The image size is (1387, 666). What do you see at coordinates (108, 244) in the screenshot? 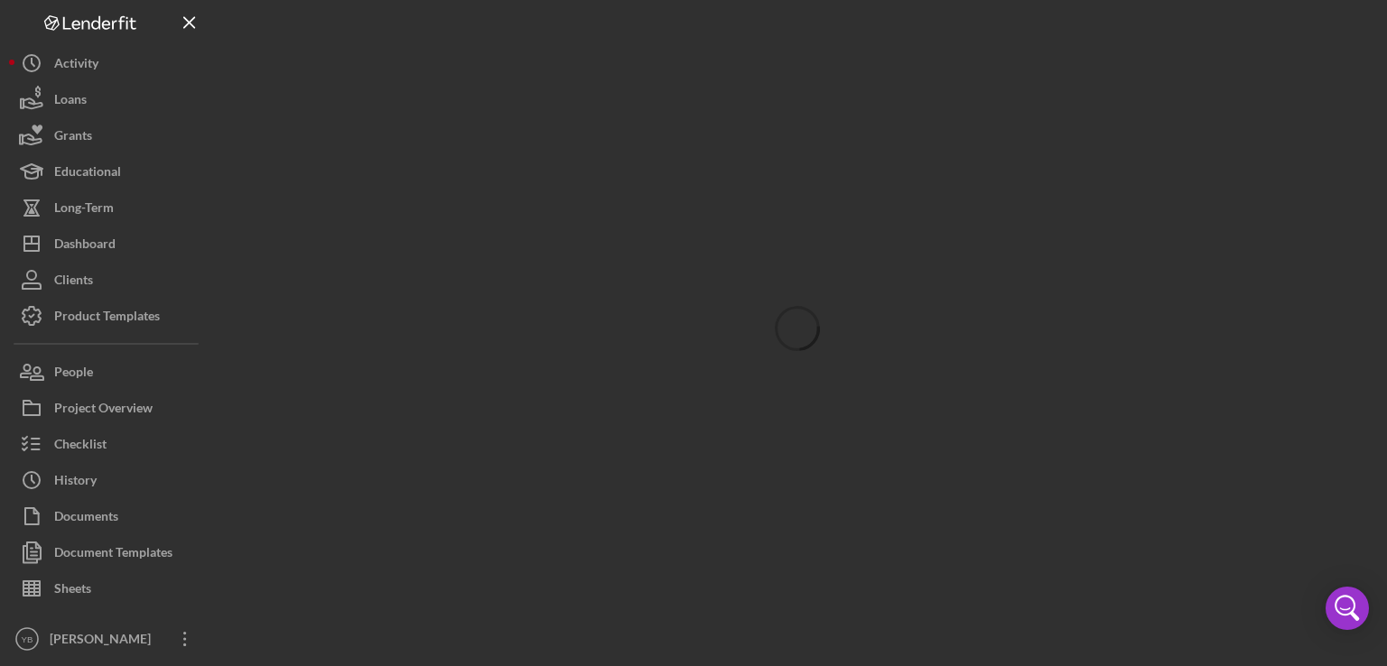
I see `button: Dashboard` at bounding box center [108, 244].